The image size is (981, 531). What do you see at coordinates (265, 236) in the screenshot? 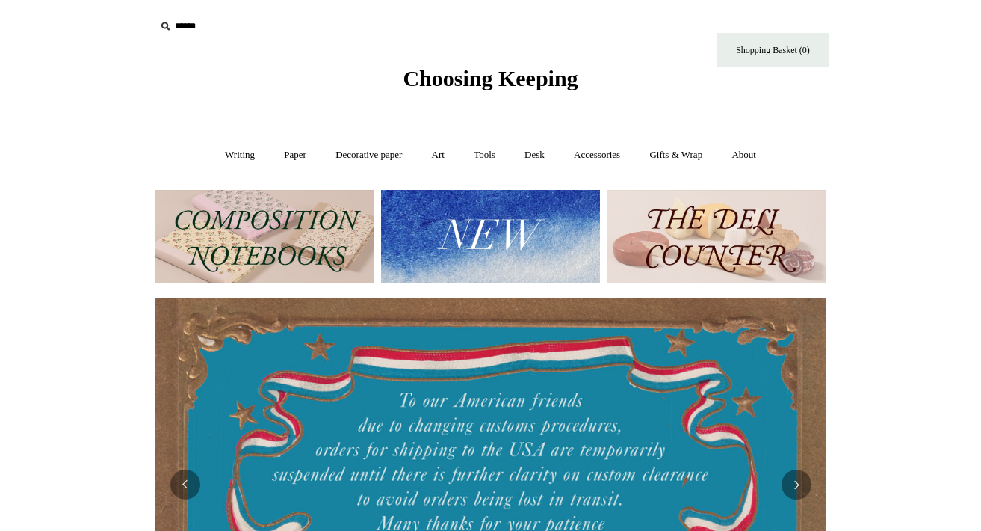
I see `img: 202302 Composition ledgers.jpg__PID:69722ee6-fa44-49dd-a067-31375e5d54ec` at bounding box center [265, 236].